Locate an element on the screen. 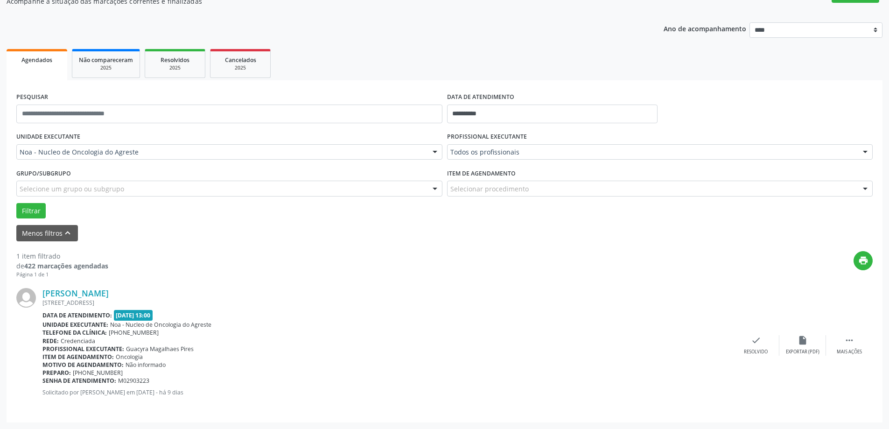 The height and width of the screenshot is (429, 889). span: Não informado is located at coordinates (146, 365).